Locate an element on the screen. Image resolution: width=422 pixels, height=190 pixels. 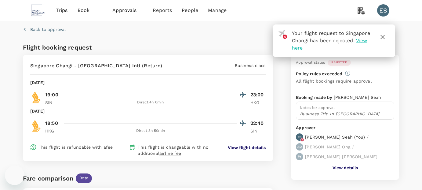
span: People is located at coordinates (190, 10).